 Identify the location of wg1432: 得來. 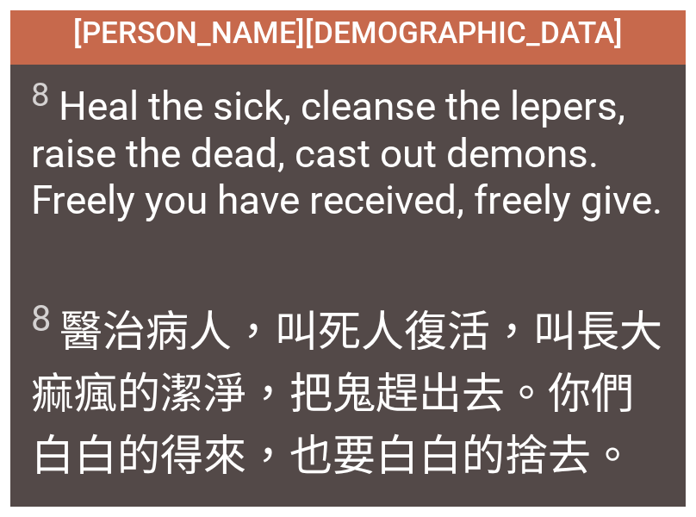
(397, 456).